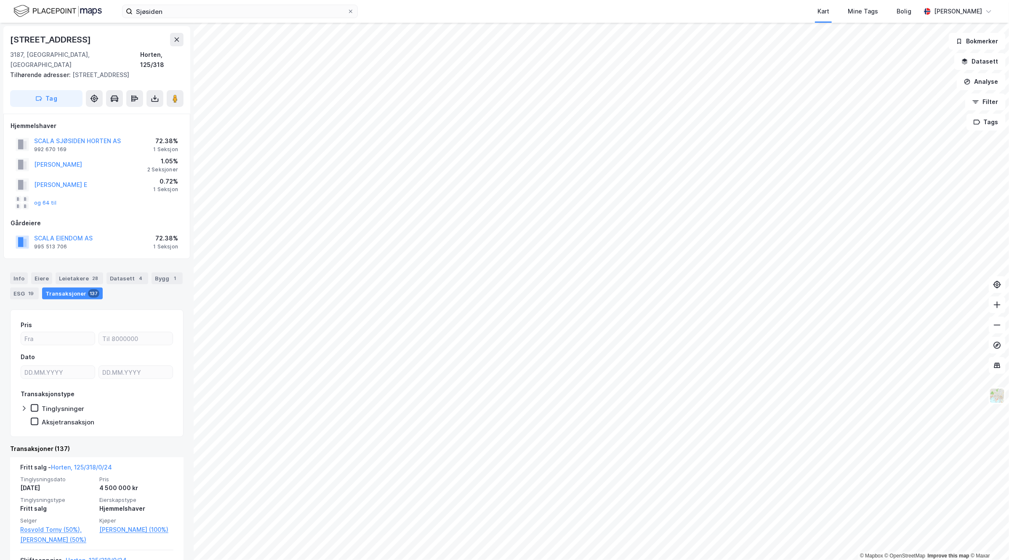 The width and height of the screenshot is (1009, 560). I want to click on div: Mine Tags, so click(863, 11).